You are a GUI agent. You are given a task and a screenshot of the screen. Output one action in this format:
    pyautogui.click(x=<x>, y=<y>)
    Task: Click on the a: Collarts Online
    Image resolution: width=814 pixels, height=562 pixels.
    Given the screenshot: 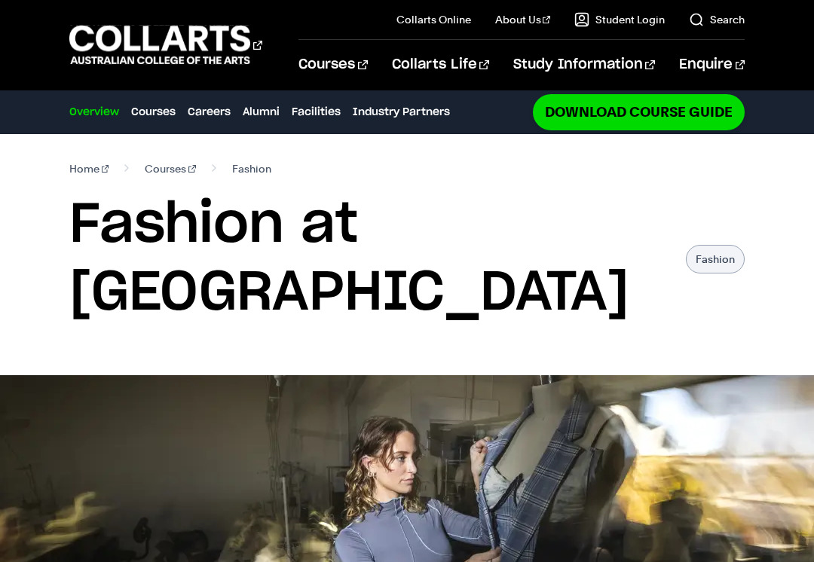 What is the action you would take?
    pyautogui.click(x=434, y=20)
    